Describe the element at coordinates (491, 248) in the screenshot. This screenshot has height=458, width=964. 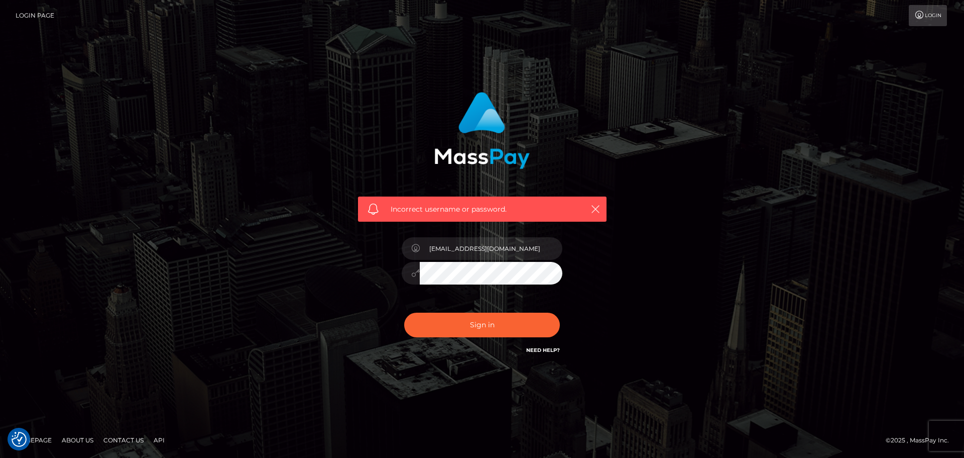
I see `input: Username...` at that location.